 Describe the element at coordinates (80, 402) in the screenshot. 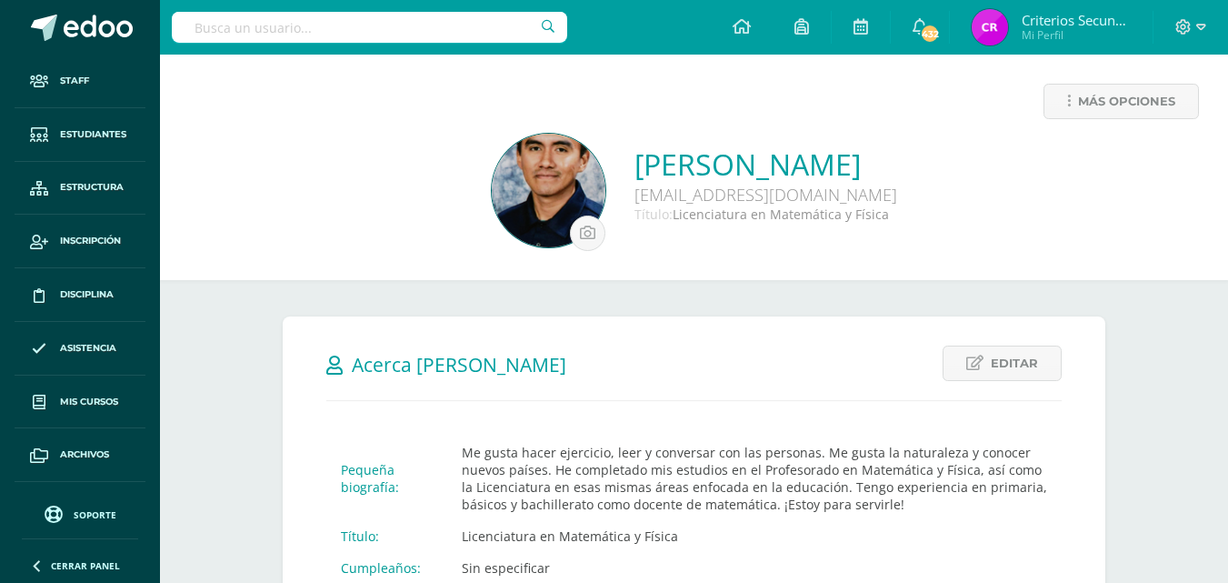

I see `a: Mis cursos` at that location.